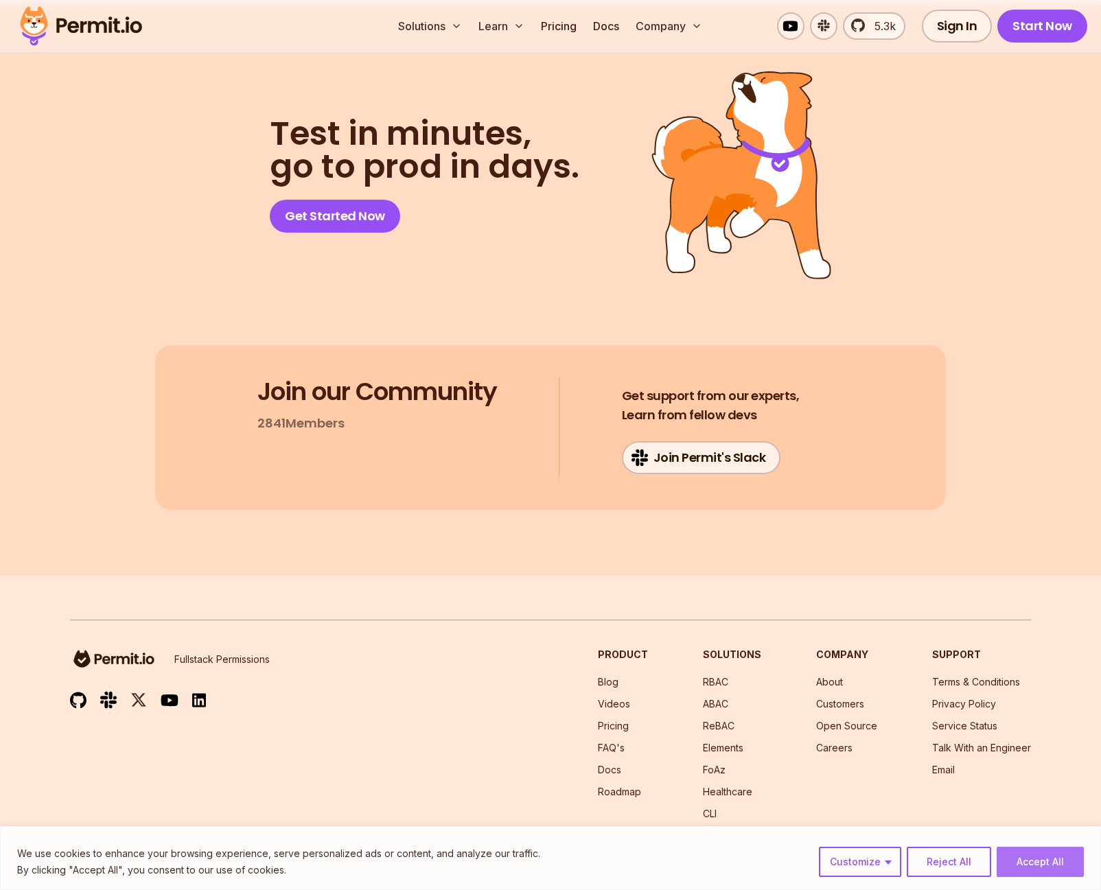 The width and height of the screenshot is (1101, 890). I want to click on button: Accept All, so click(1040, 862).